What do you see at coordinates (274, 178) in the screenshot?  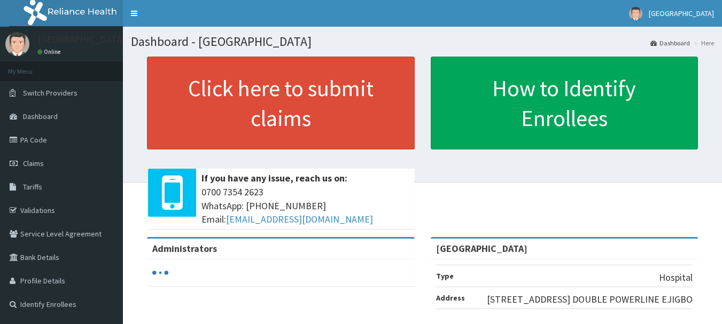 I see `b: If you have any issue, reach us on:` at bounding box center [274, 178].